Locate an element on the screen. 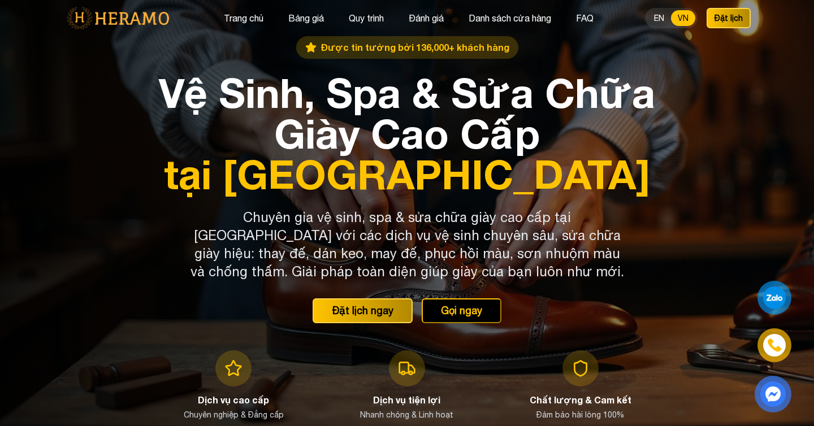 This screenshot has height=426, width=814. button: FAQ is located at coordinates (584, 18).